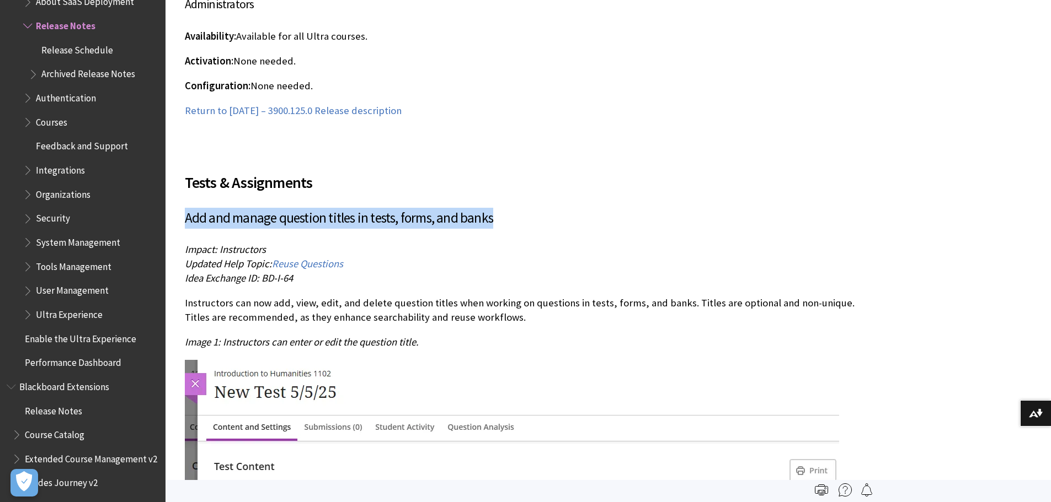 This screenshot has height=502, width=1051. I want to click on span: Security, so click(53, 217).